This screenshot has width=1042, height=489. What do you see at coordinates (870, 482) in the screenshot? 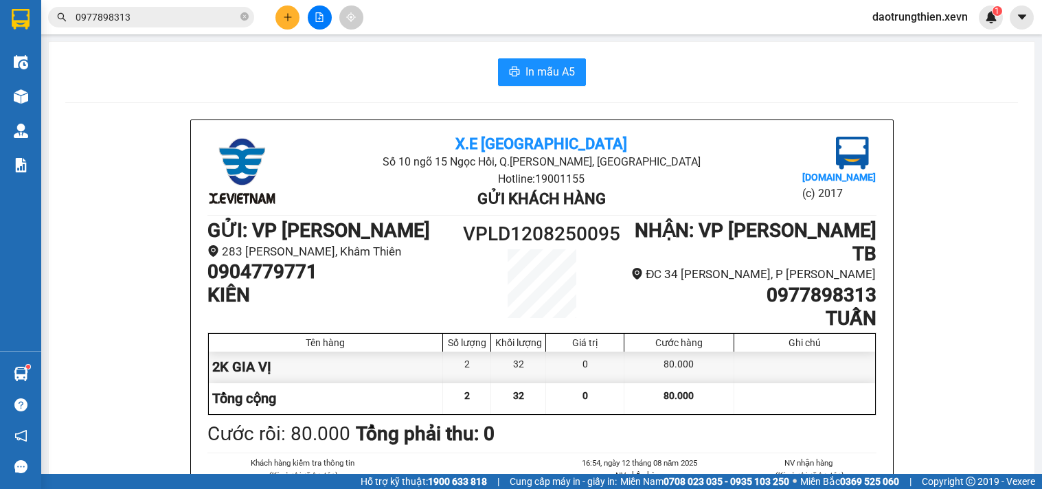
I see `strong: 0369 525 060` at bounding box center [870, 482].